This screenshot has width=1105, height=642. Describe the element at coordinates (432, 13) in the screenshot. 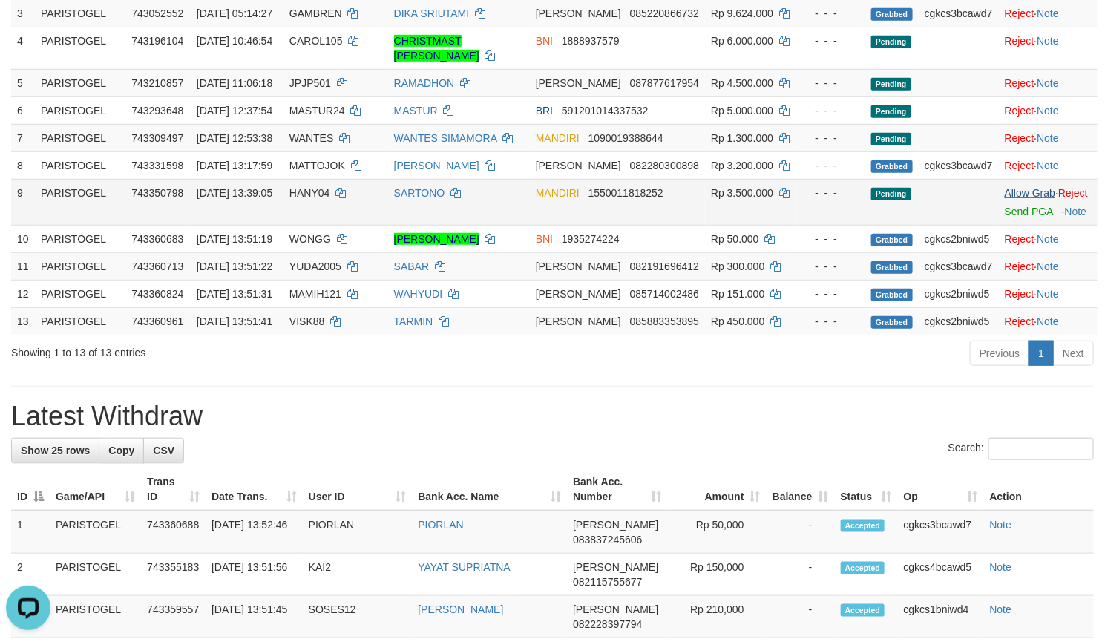

I see `a: DIKA SRIUTAMI` at that location.